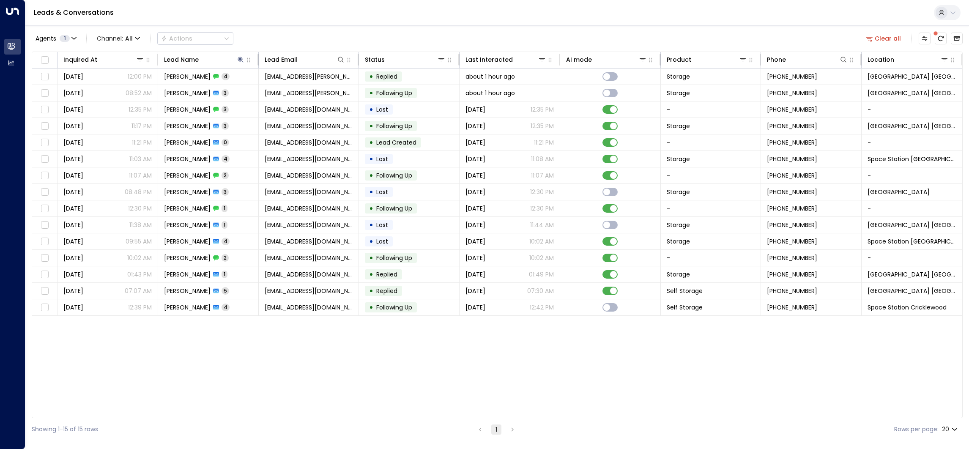 This screenshot has width=969, height=449. Describe the element at coordinates (309, 143) in the screenshot. I see `span: elena2elen@yahoo.com` at that location.